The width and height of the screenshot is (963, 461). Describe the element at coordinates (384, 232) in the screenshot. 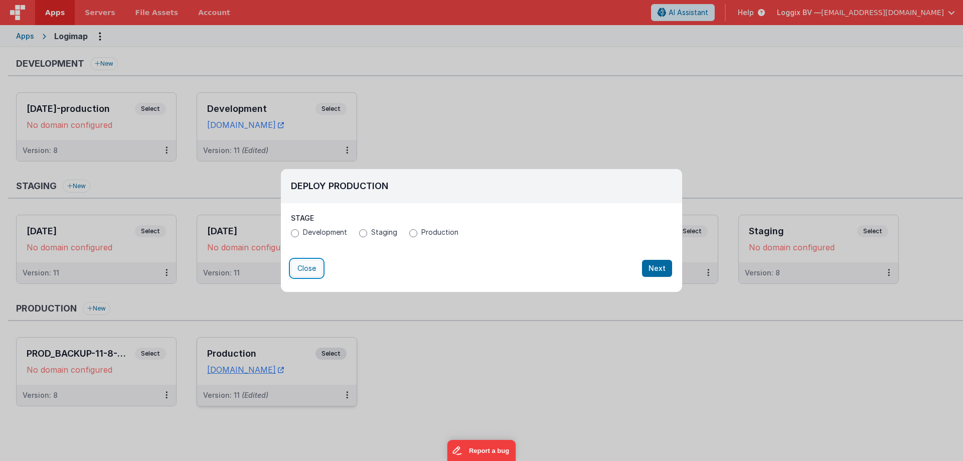

I see `span: Staging` at that location.